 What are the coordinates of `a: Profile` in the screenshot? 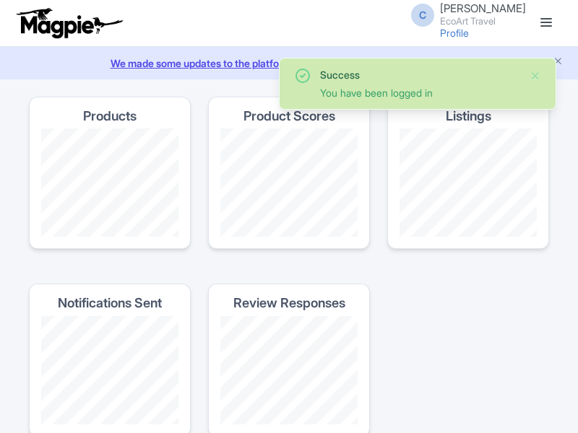 It's located at (454, 32).